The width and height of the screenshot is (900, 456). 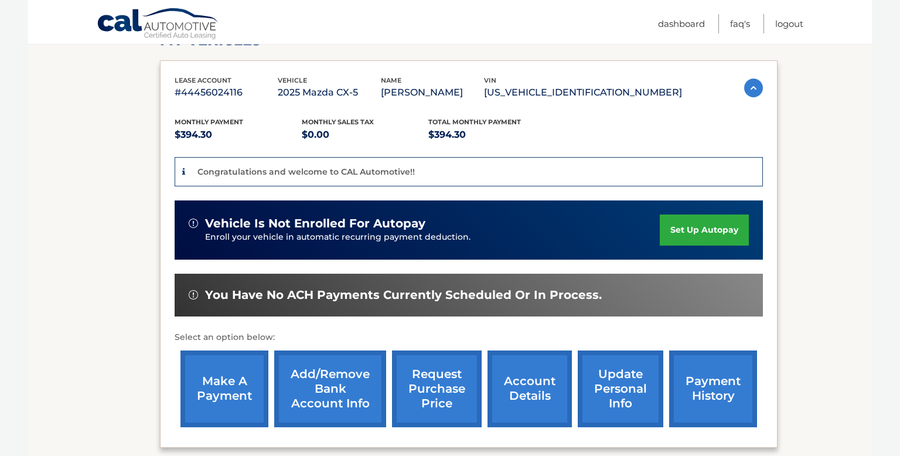 What do you see at coordinates (338, 122) in the screenshot?
I see `span: Monthly sales Tax` at bounding box center [338, 122].